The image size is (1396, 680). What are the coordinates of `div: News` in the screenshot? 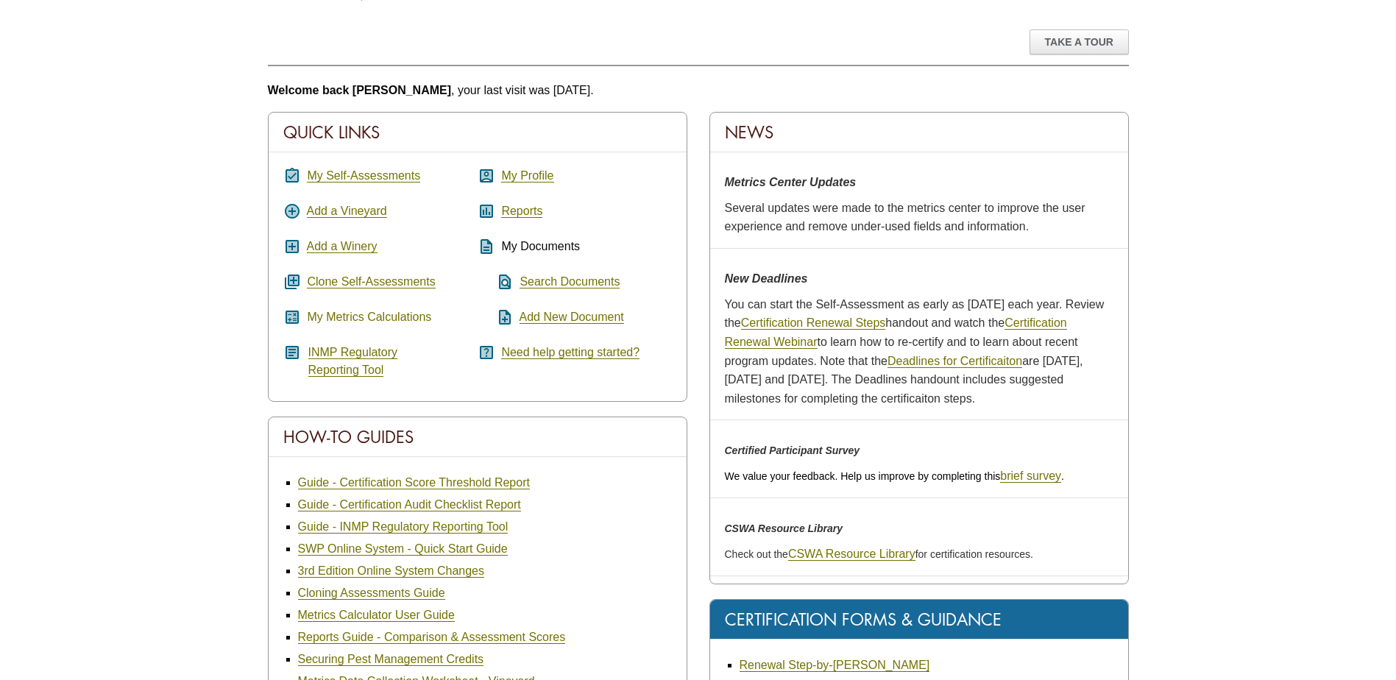 It's located at (919, 132).